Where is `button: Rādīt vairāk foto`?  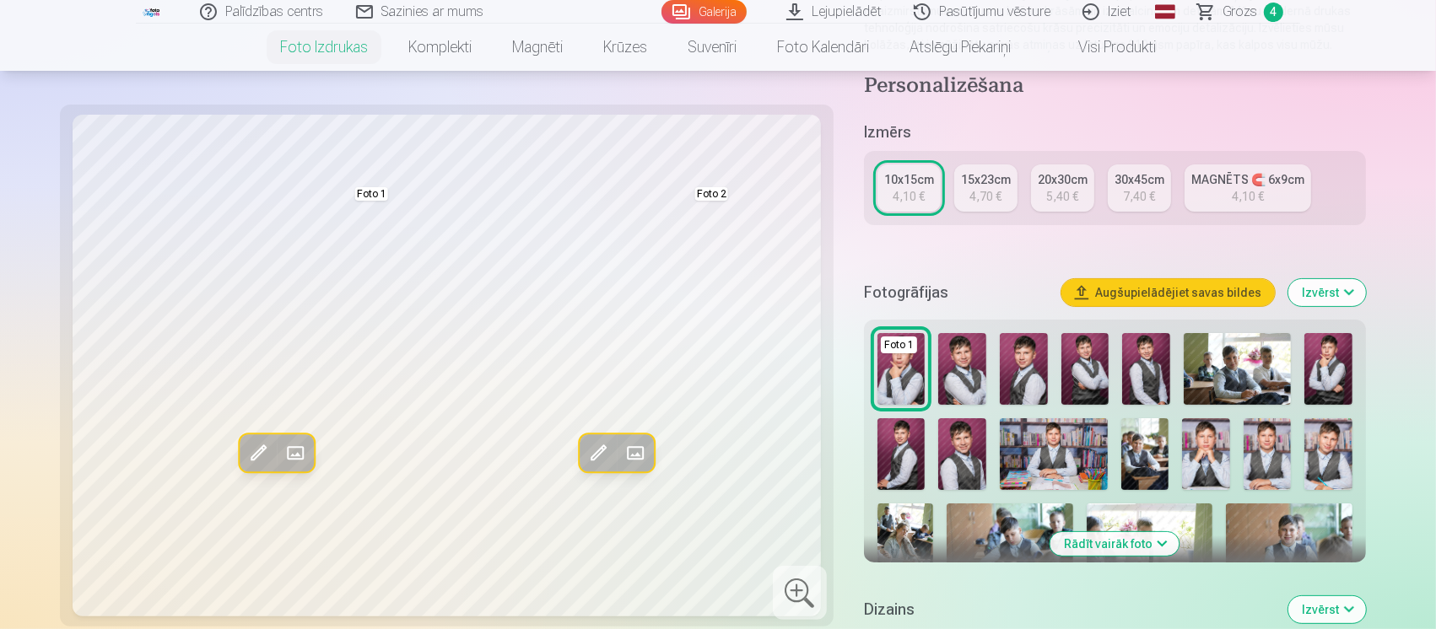
button: Rādīt vairāk foto is located at coordinates (1114, 544).